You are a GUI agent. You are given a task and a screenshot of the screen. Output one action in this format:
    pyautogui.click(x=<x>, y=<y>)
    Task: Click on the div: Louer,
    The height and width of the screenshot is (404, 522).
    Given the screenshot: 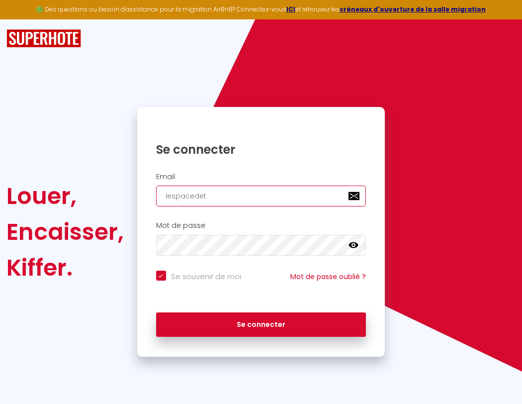 What is the action you would take?
    pyautogui.click(x=65, y=196)
    